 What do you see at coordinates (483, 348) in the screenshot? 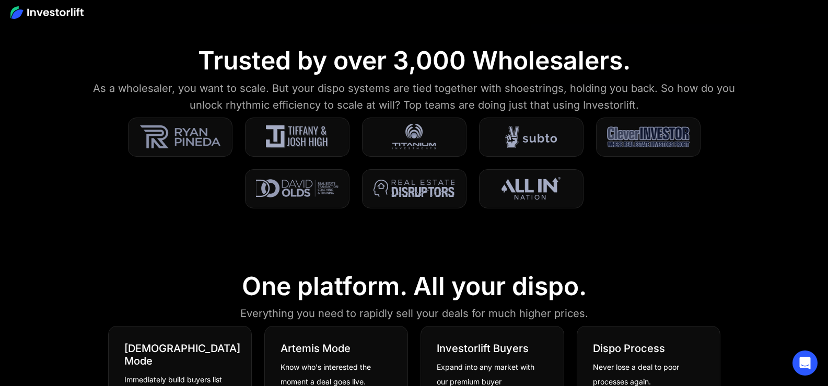
I see `div: Investorlift Buyers` at bounding box center [483, 348].